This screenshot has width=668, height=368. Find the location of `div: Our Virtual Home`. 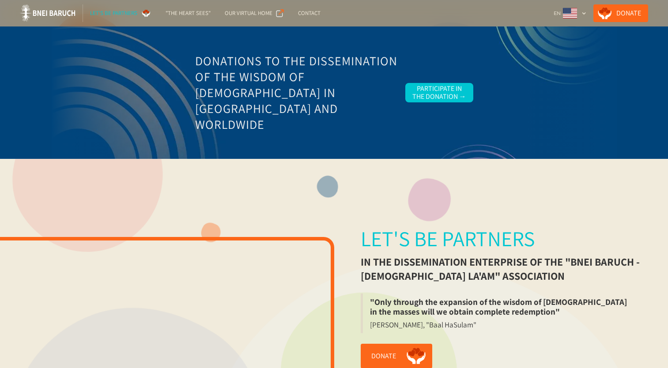

div: Our Virtual Home is located at coordinates (249, 13).